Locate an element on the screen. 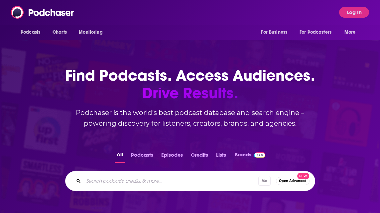 The width and height of the screenshot is (380, 213). button: Open AdvancedNew is located at coordinates (293, 181).